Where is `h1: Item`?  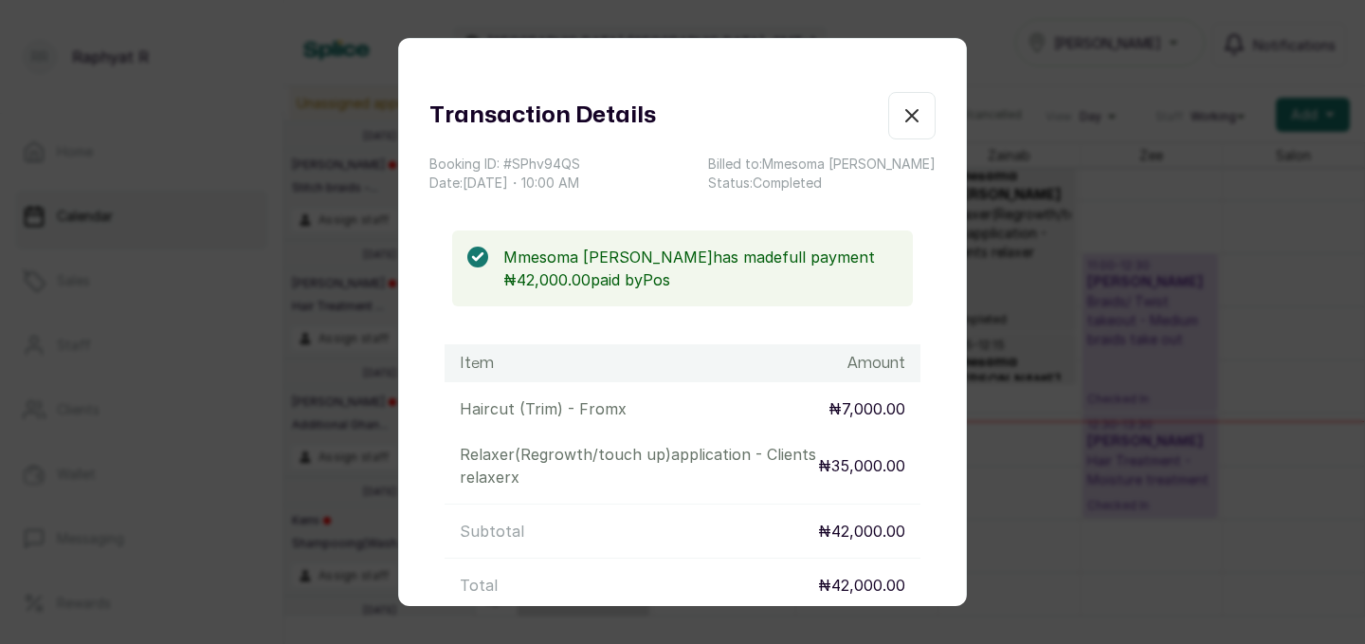 h1: Item is located at coordinates (477, 363).